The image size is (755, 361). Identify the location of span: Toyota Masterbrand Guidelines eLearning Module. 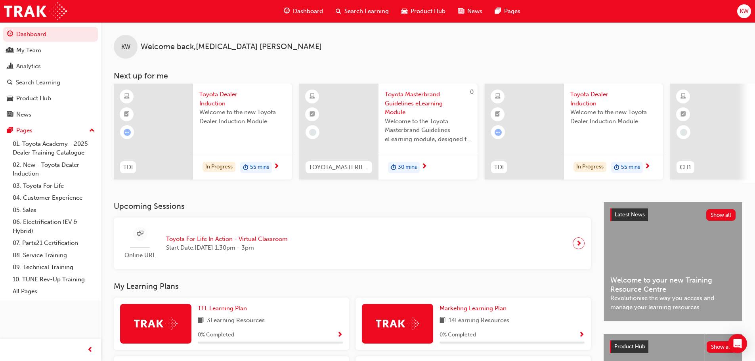
(428, 103).